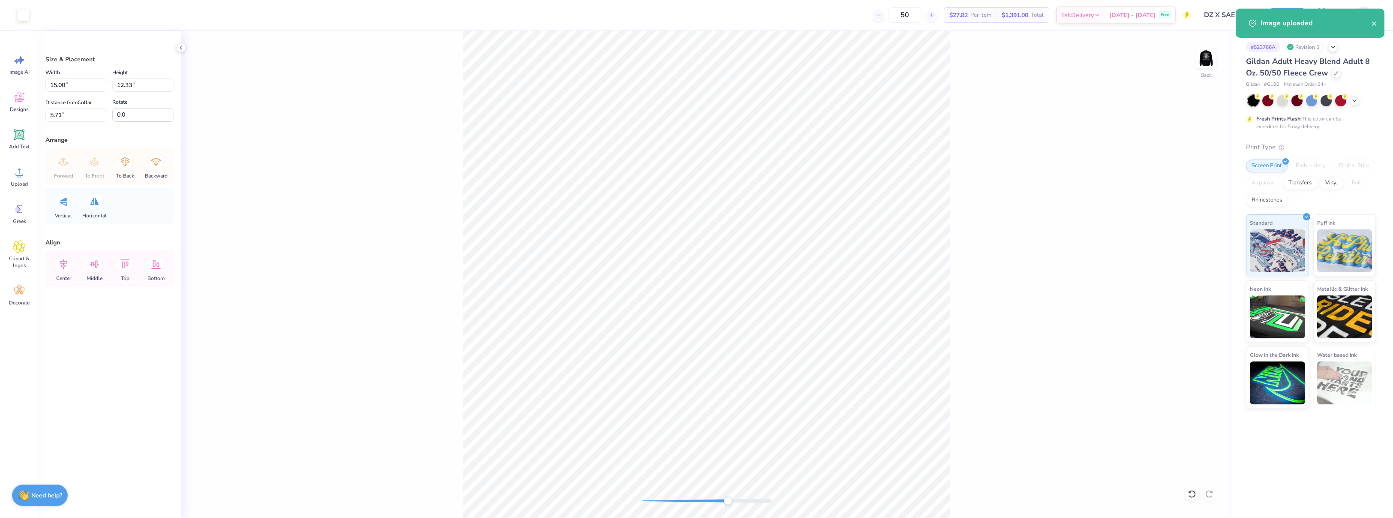 Image resolution: width=1393 pixels, height=518 pixels. What do you see at coordinates (47, 495) in the screenshot?
I see `strong: Need help?` at bounding box center [47, 495].